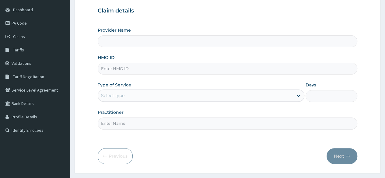  I want to click on label: Type of Service, so click(115, 85).